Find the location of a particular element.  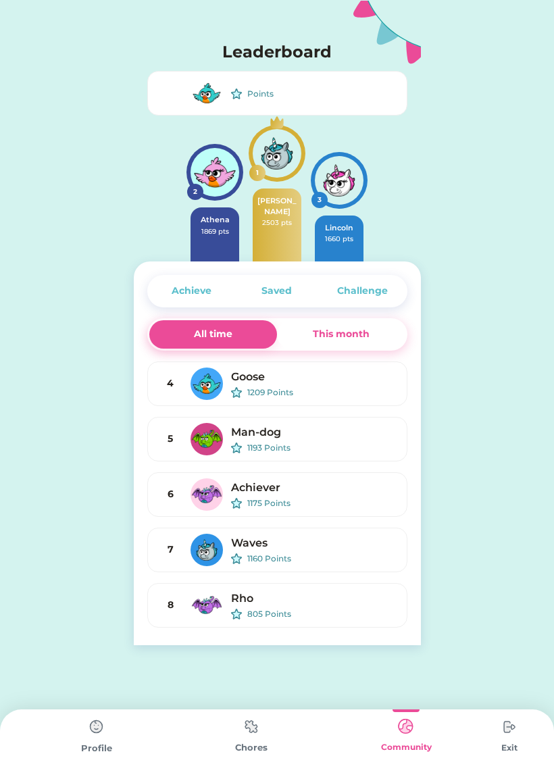

div: 1160 Points is located at coordinates (322, 559).